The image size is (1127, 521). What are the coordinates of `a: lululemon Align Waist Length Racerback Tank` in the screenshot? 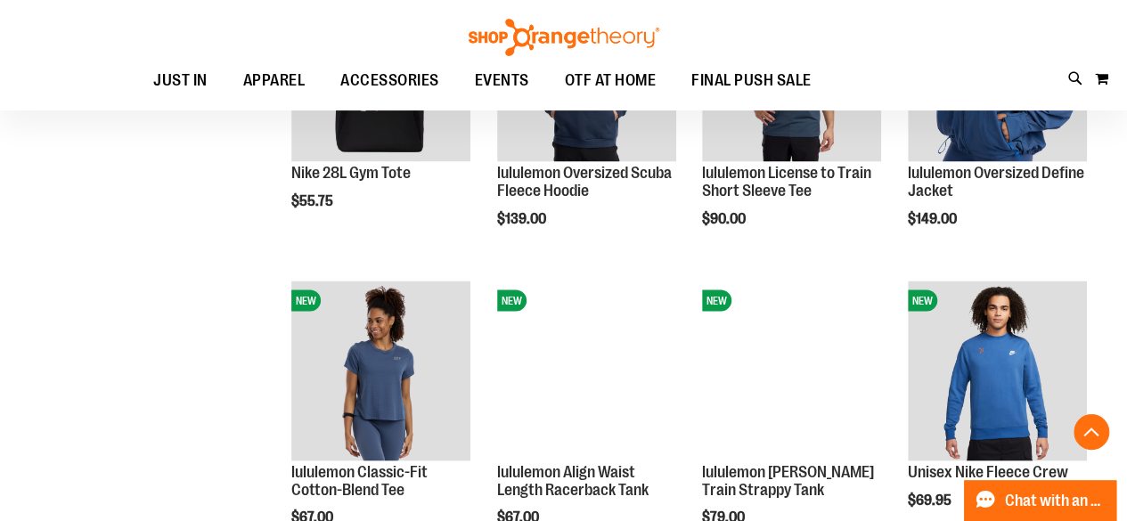 It's located at (573, 480).